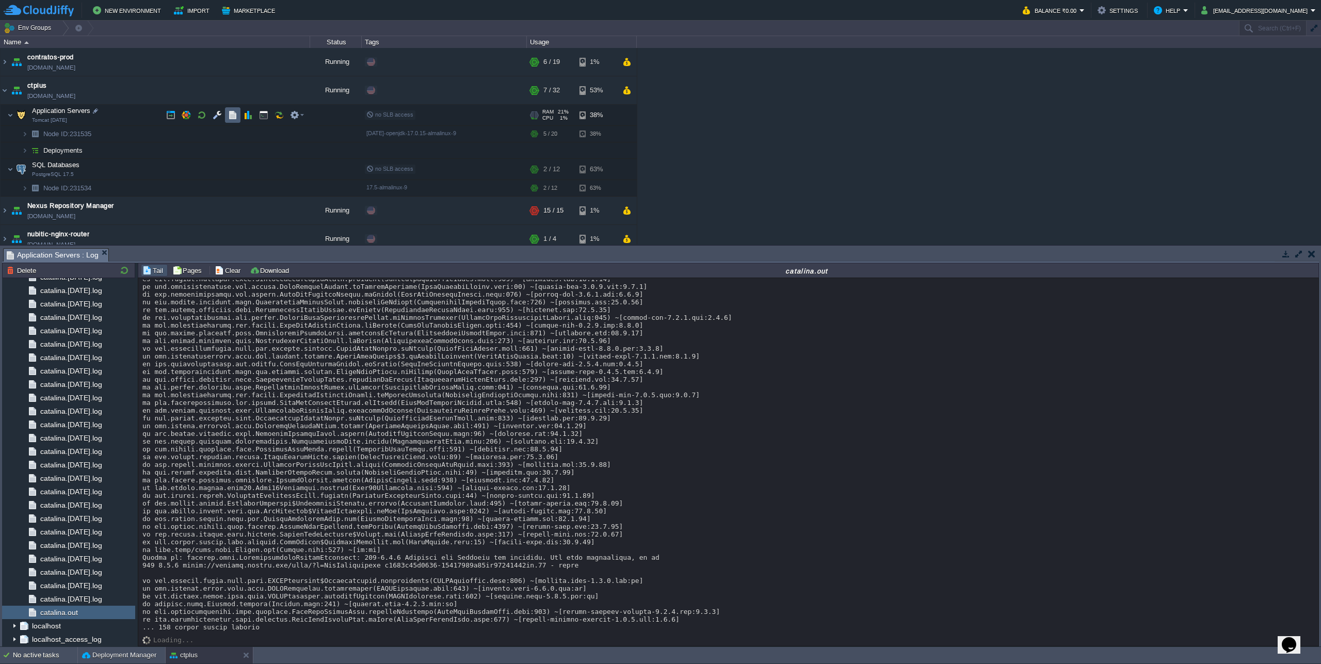 The image size is (1321, 664). What do you see at coordinates (68, 134) in the screenshot?
I see `a: Node ID:231535` at bounding box center [68, 134].